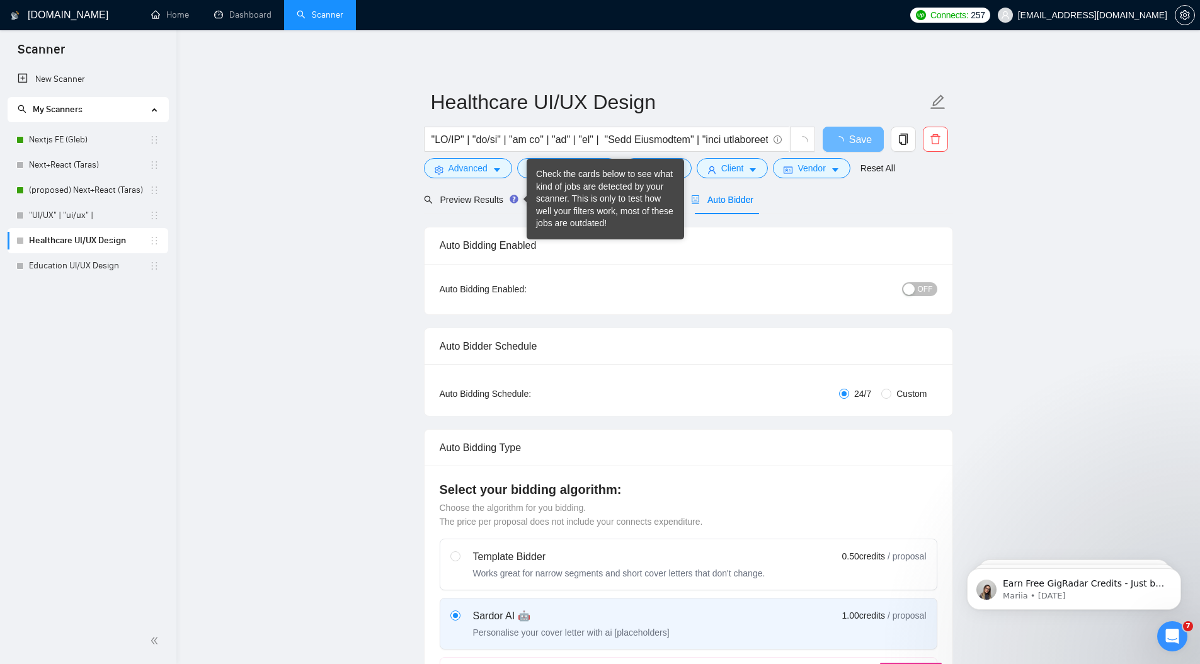 This screenshot has width=1200, height=664. Describe the element at coordinates (619, 573) in the screenshot. I see `div: Works great for narrow segments and short cover letters that don't change.` at that location.